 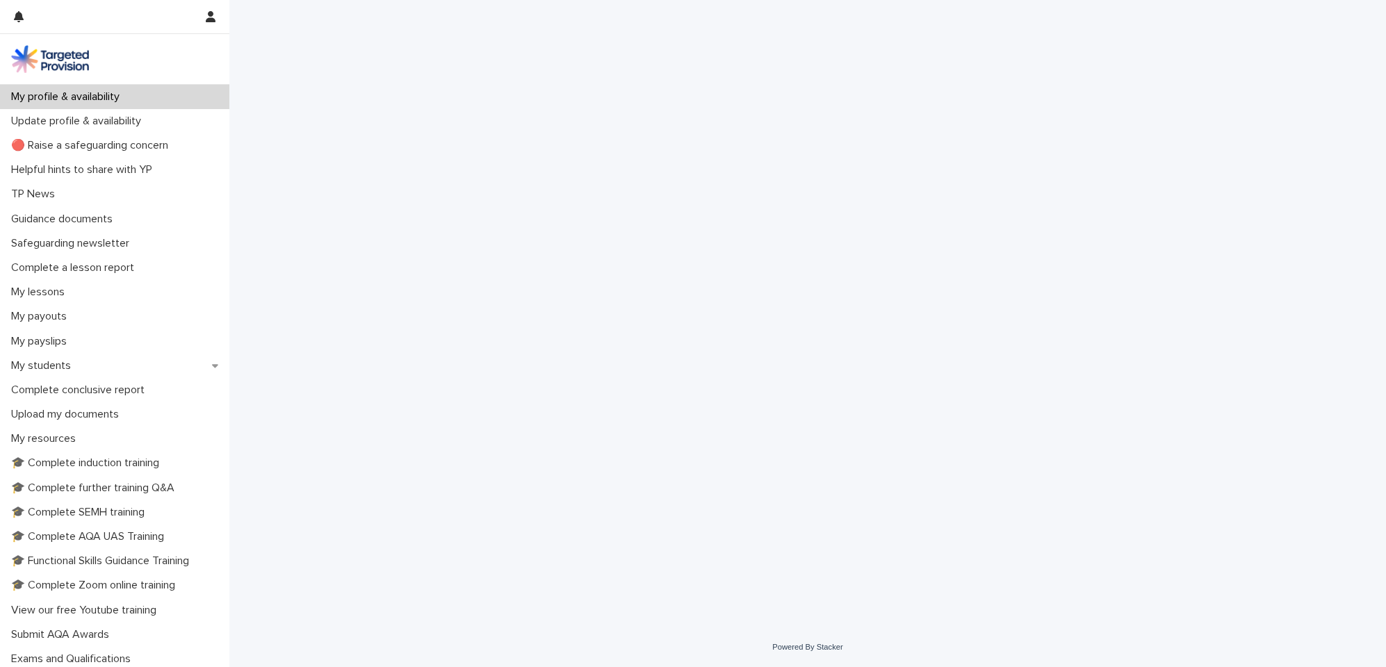 What do you see at coordinates (81, 512) in the screenshot?
I see `p: 🎓 Complete SEMH training` at bounding box center [81, 512].